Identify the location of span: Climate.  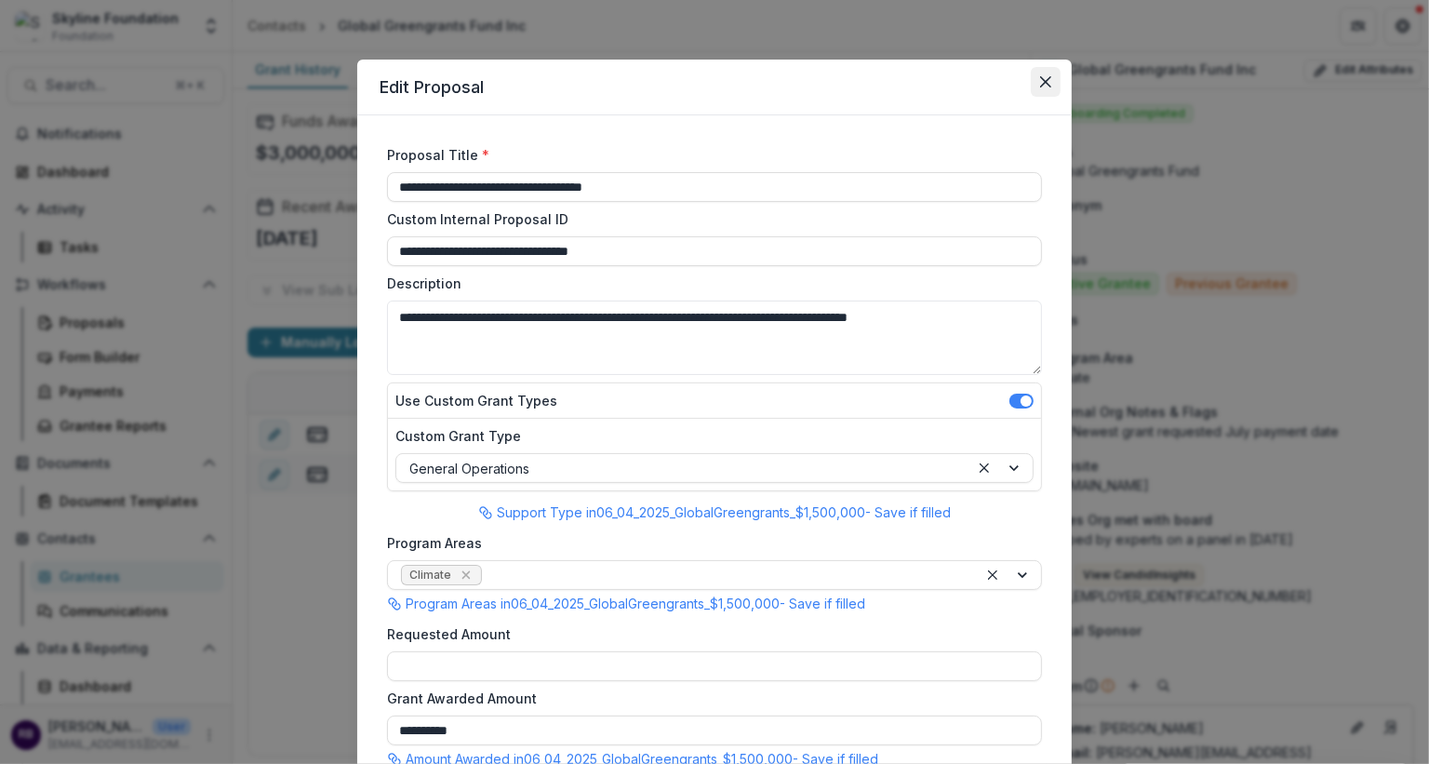
(430, 575).